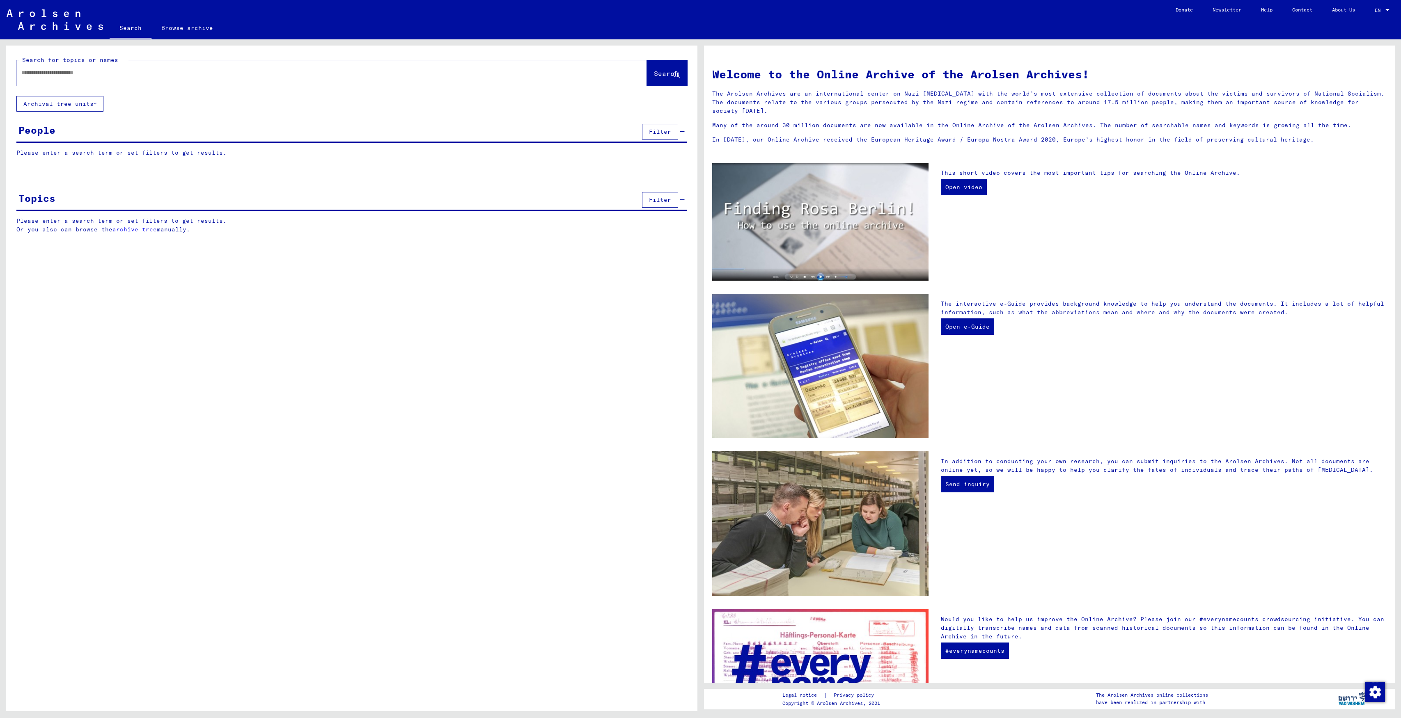 This screenshot has width=1401, height=718. Describe the element at coordinates (352, 225) in the screenshot. I see `p: Please enter a search term or set filters to get results. Or you also can browse the manually.` at that location.